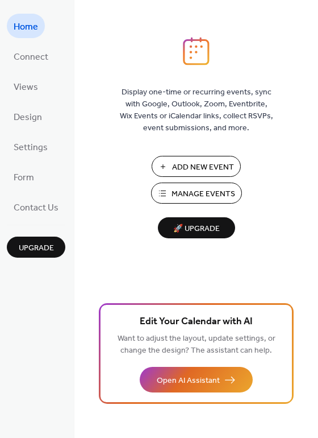 The height and width of the screenshot is (438, 318). I want to click on a: Contact Us, so click(36, 206).